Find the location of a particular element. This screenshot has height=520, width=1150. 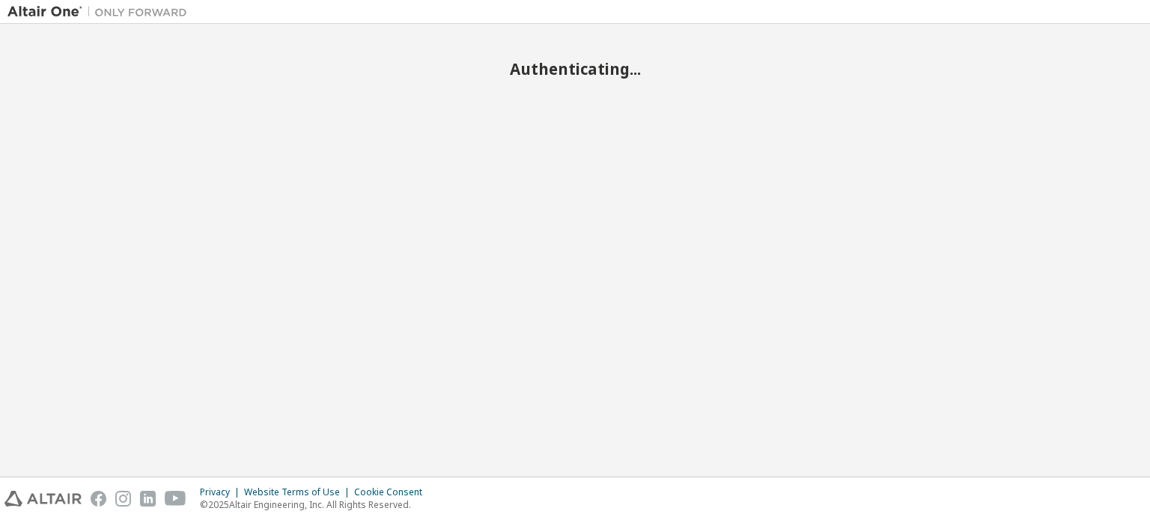

img: facebook.svg is located at coordinates (98, 498).